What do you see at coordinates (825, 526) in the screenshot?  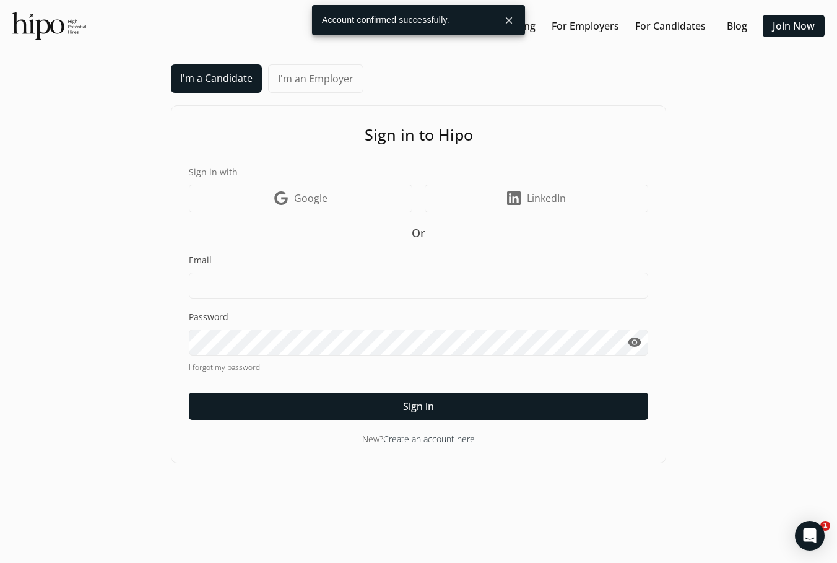 I see `span: 1` at bounding box center [825, 526].